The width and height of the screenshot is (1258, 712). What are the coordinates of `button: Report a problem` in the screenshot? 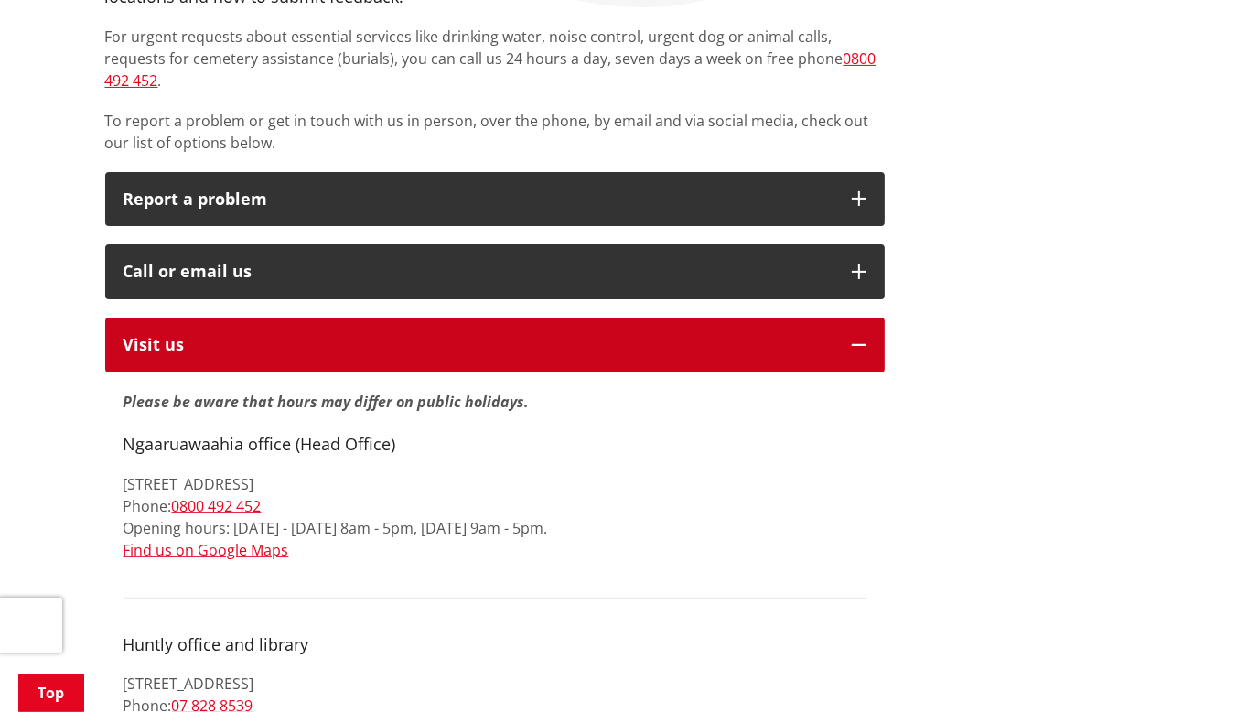 It's located at (495, 199).